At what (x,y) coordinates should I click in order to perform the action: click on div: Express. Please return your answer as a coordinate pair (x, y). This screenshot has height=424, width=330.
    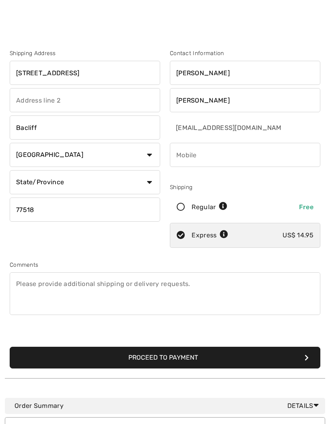
    Looking at the image, I should click on (210, 236).